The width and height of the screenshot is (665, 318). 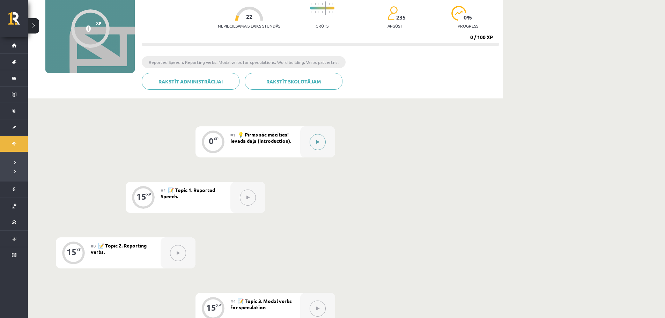 What do you see at coordinates (392, 13) in the screenshot?
I see `img: students-c634bb4e5e11cddfef0936a35e636f08e4e9abd3cc4e673bd6f9a4125e45ecb1.svg` at bounding box center [392, 13].